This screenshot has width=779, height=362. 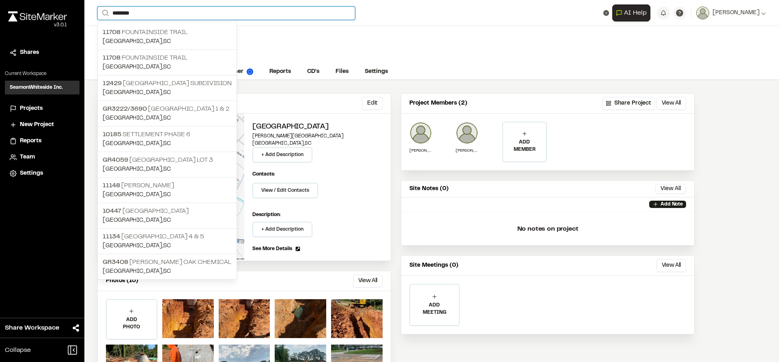 What do you see at coordinates (122, 281) in the screenshot?
I see `p: Photos (10)` at bounding box center [122, 281].